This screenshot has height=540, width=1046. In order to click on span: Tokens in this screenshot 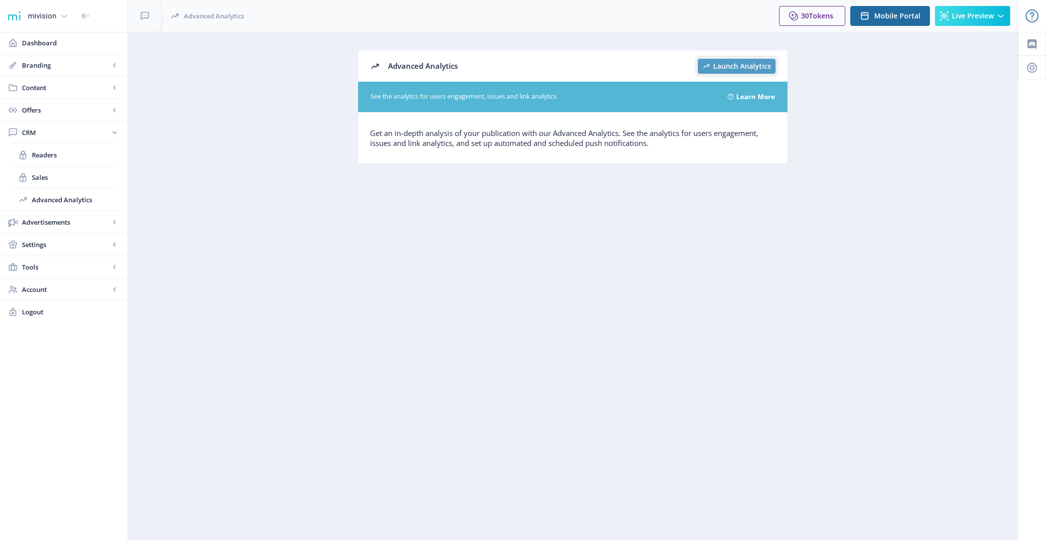, I will do `click(821, 15)`.